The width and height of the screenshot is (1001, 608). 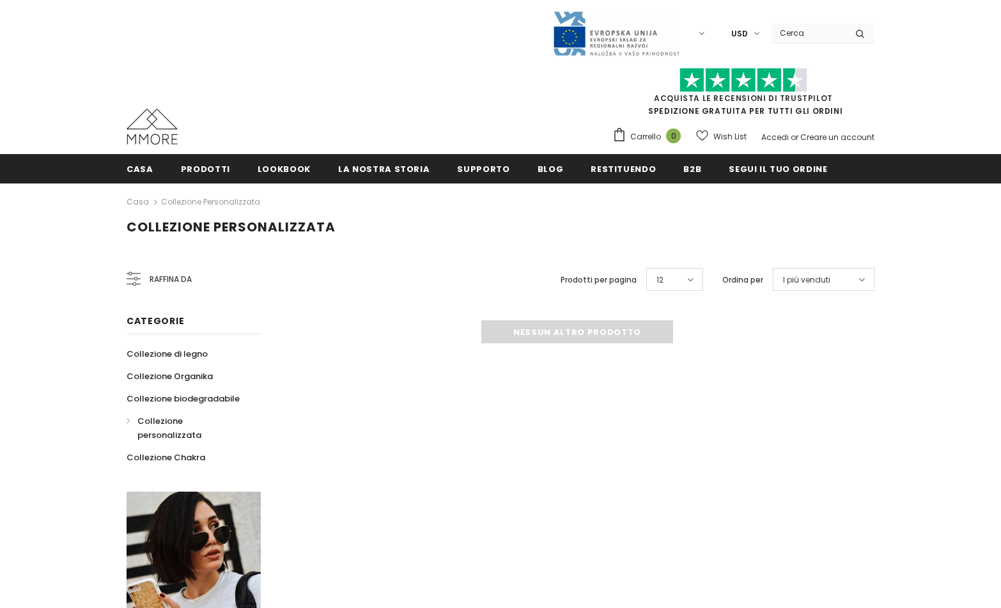 What do you see at coordinates (743, 98) in the screenshot?
I see `a: Acquista le recensioni di TrustPilot` at bounding box center [743, 98].